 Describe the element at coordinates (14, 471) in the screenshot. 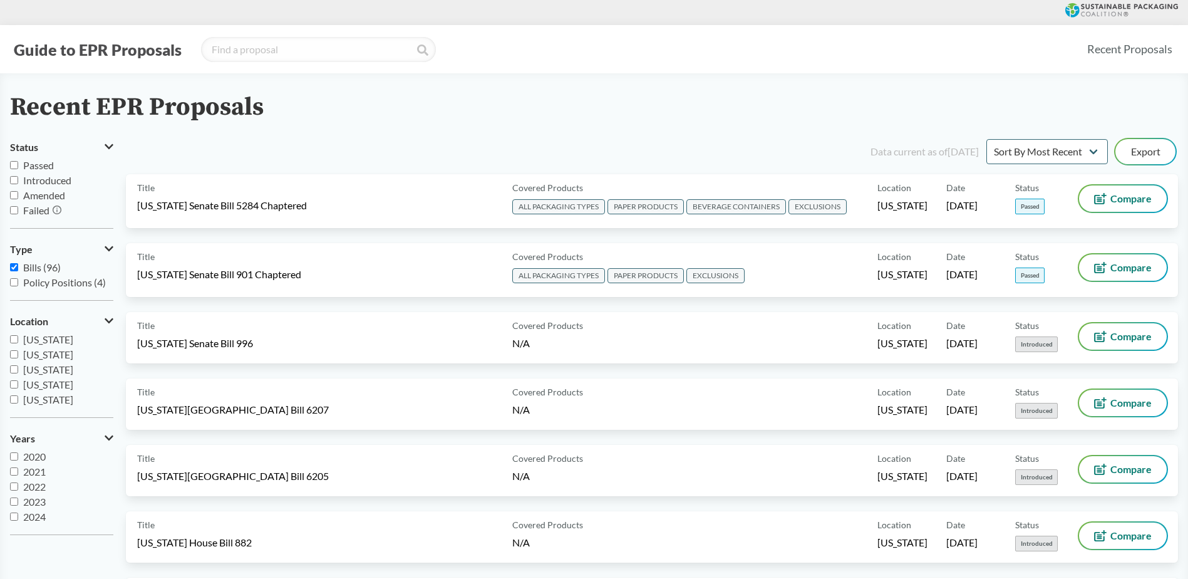

I see `input: 2021` at that location.